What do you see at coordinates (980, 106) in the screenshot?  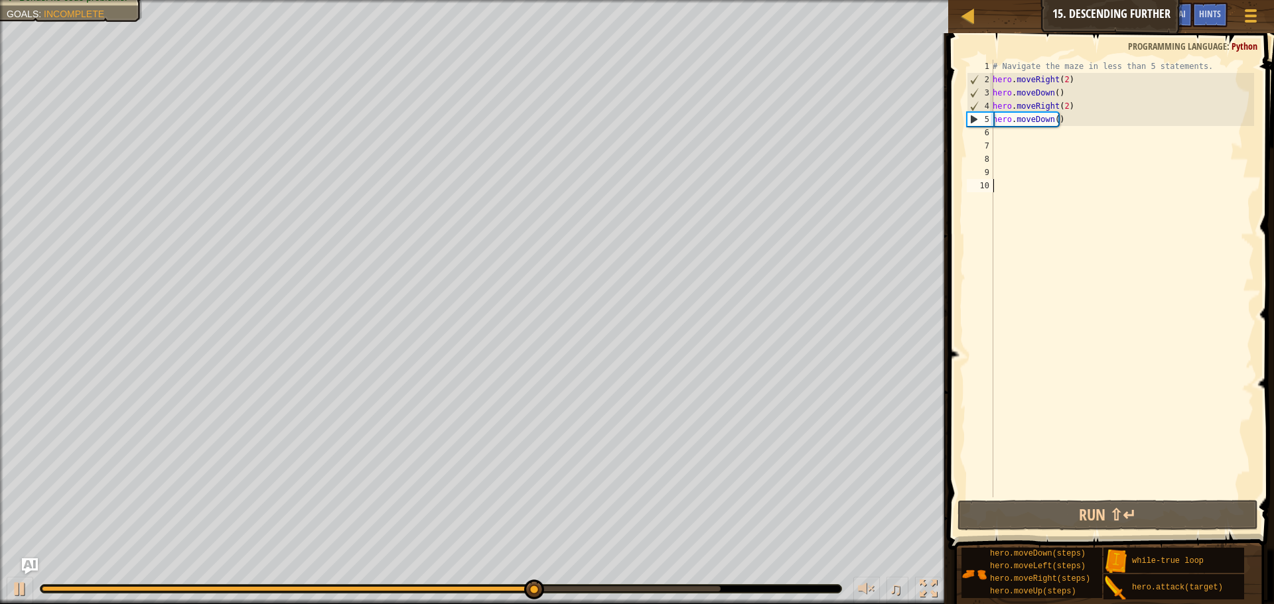 I see `div: 4` at bounding box center [980, 106].